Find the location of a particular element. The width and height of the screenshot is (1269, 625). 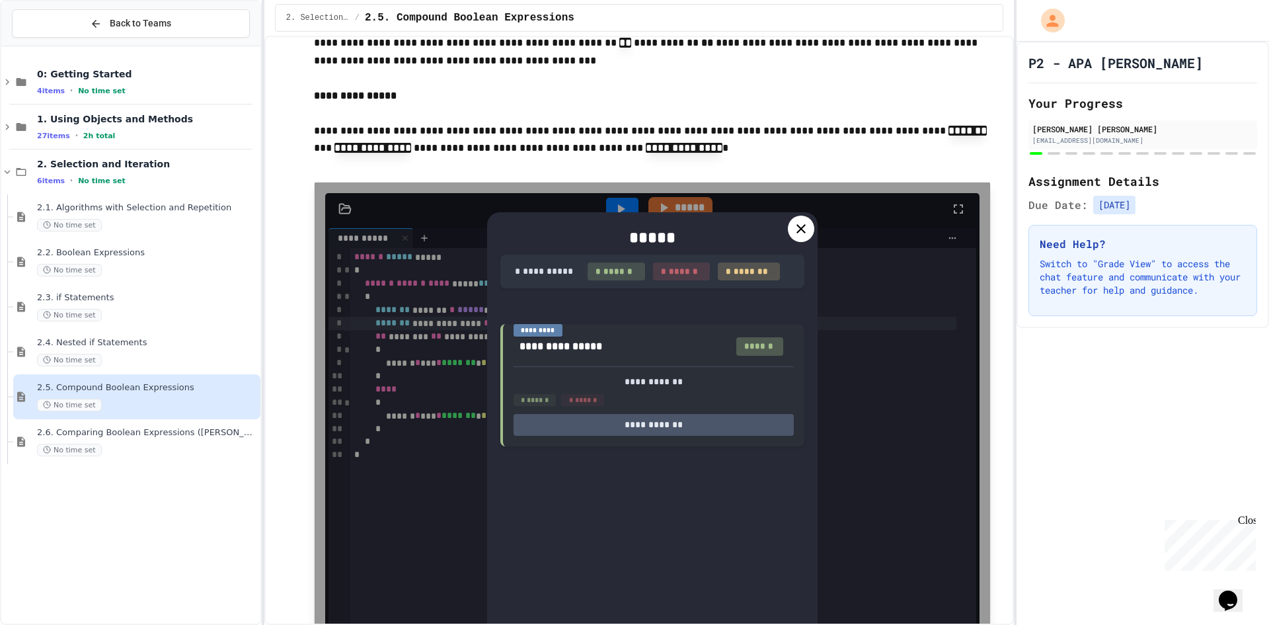

span: 2.2. Boolean Expressions is located at coordinates (147, 252).